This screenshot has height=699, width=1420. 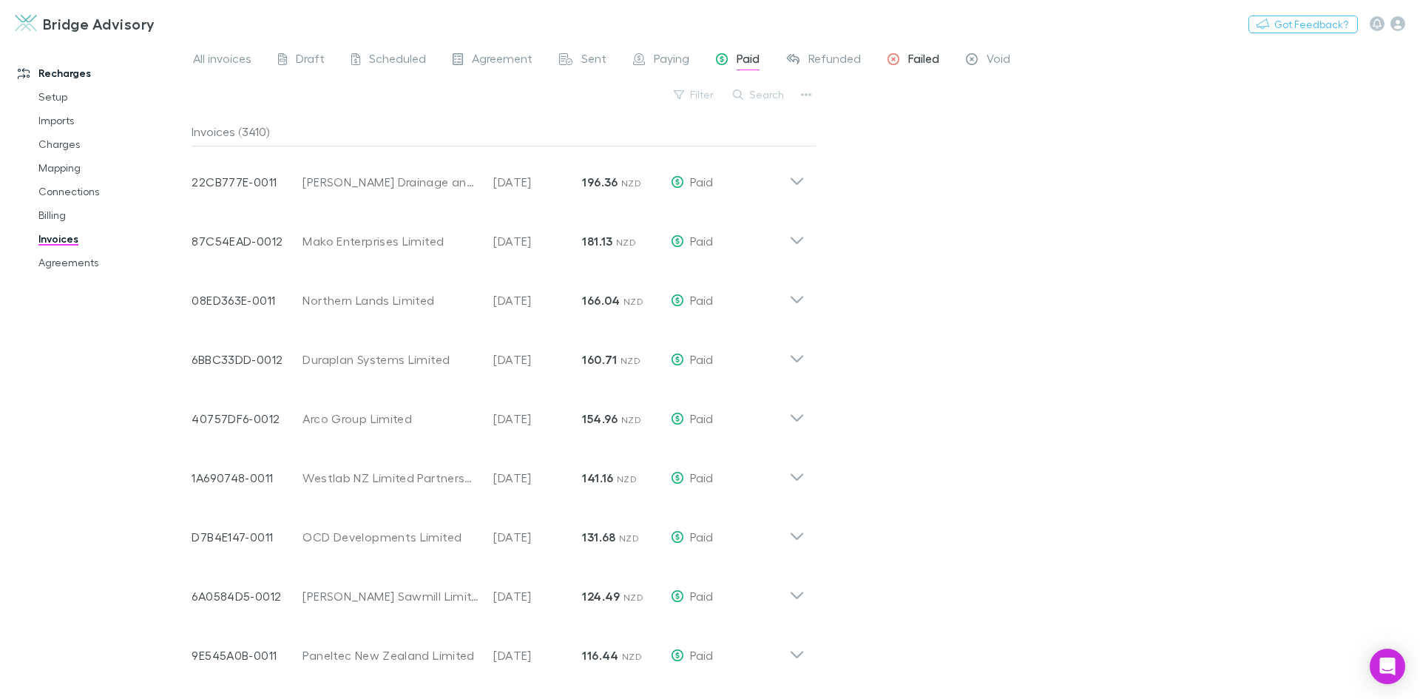 I want to click on div: Arco Group Limited, so click(x=390, y=419).